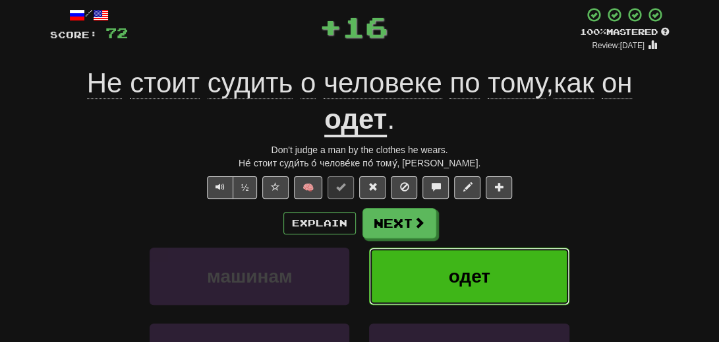 This screenshot has height=342, width=719. What do you see at coordinates (276, 187) in the screenshot?
I see `button: Favorite sentence (alt+f)` at bounding box center [276, 187].